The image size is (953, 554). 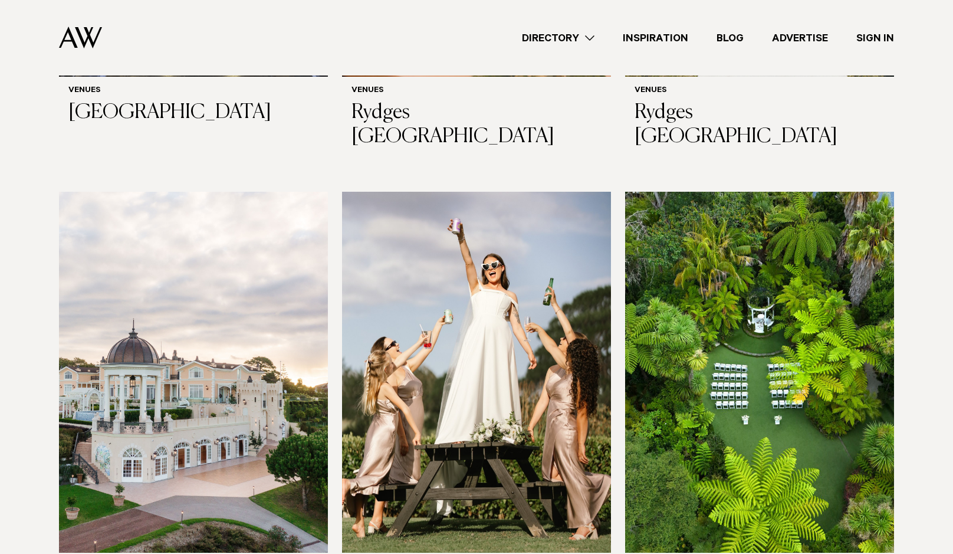 I want to click on a: Inspiration, so click(x=655, y=38).